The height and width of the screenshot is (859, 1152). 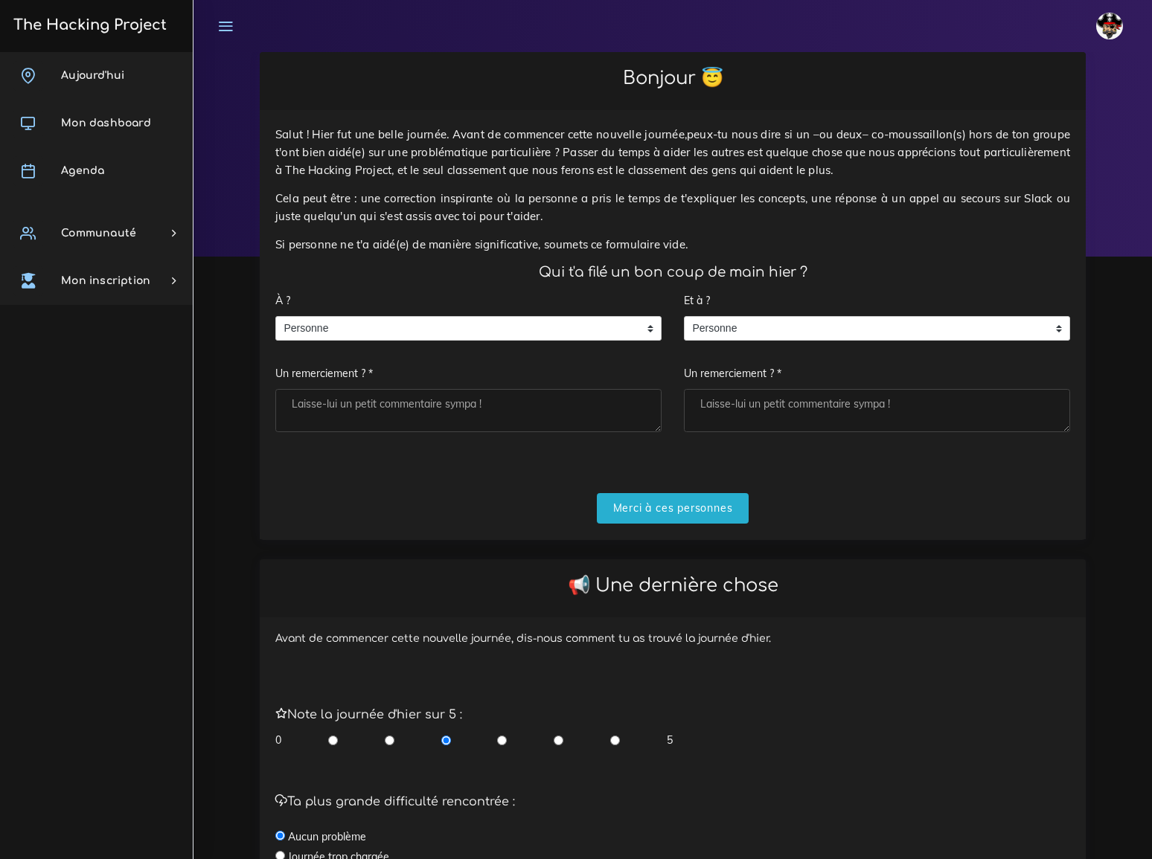 I want to click on p: Si personne ne t'a aidé(e) de manière significative, soumets ce formulaire vide., so click(x=673, y=245).